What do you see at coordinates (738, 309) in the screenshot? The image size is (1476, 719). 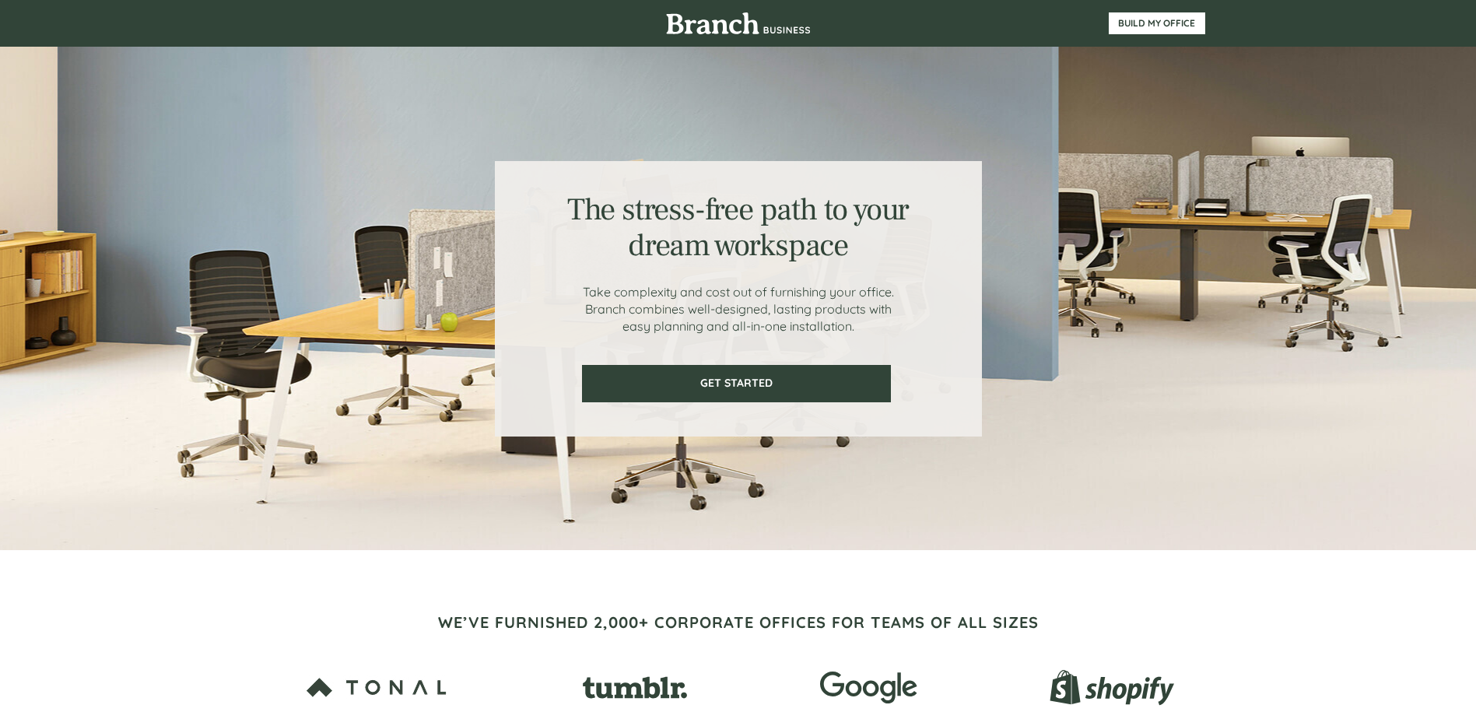 I see `span: Take complexity and cost out of furnishing your office. Branch combines well-designed, lasting pr...` at bounding box center [738, 309].